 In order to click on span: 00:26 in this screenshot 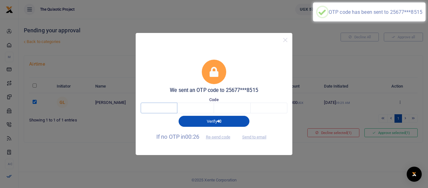, I will do `click(192, 136)`.